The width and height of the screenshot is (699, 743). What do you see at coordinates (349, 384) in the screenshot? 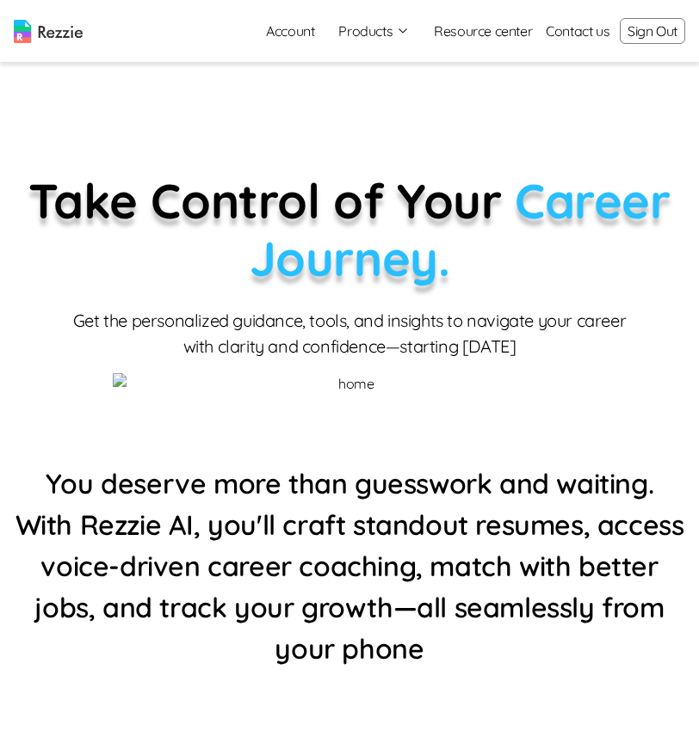
I see `img: home` at bounding box center [349, 384].